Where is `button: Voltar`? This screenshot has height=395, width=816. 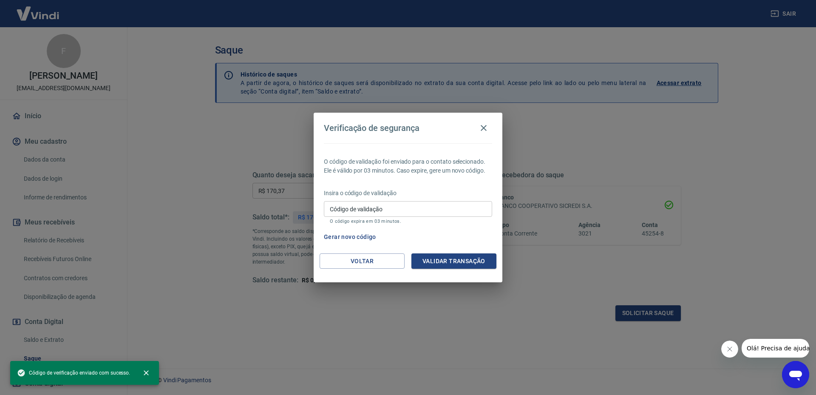 button: Voltar is located at coordinates (362, 261).